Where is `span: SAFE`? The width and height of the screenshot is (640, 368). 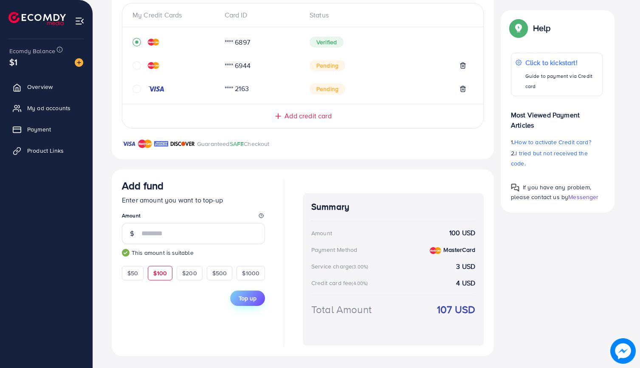 span: SAFE is located at coordinates (237, 144).